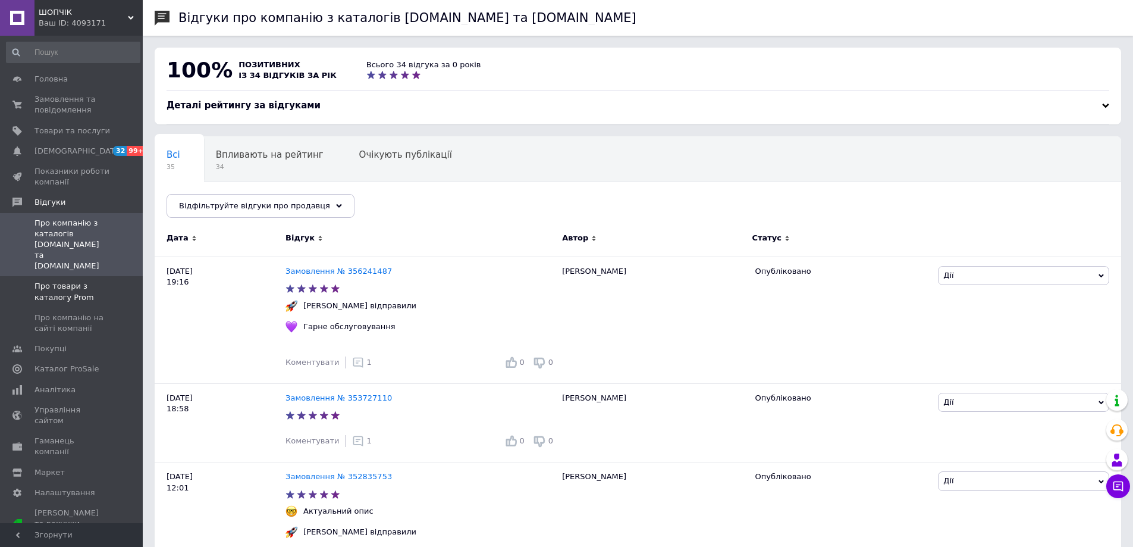 The height and width of the screenshot is (547, 1133). I want to click on div: Всього 34 відгука за 0 років, so click(424, 65).